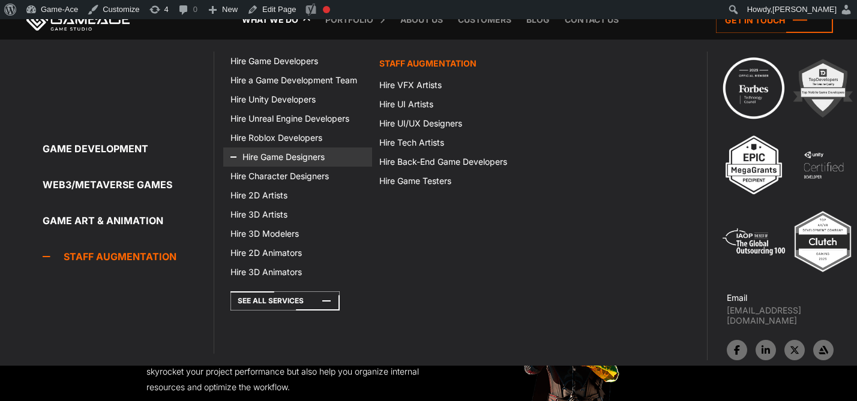 The width and height of the screenshot is (857, 401). Describe the element at coordinates (298, 61) in the screenshot. I see `a: Hire Game Developers` at that location.